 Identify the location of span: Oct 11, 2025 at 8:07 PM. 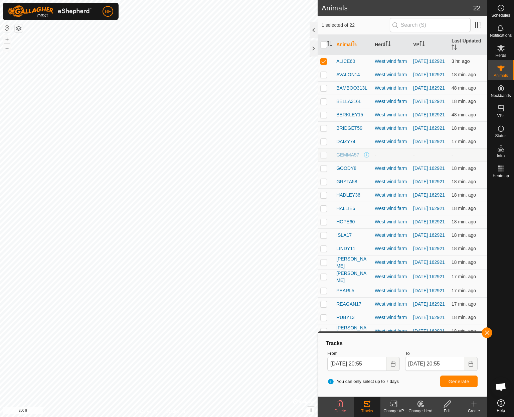
(464, 115).